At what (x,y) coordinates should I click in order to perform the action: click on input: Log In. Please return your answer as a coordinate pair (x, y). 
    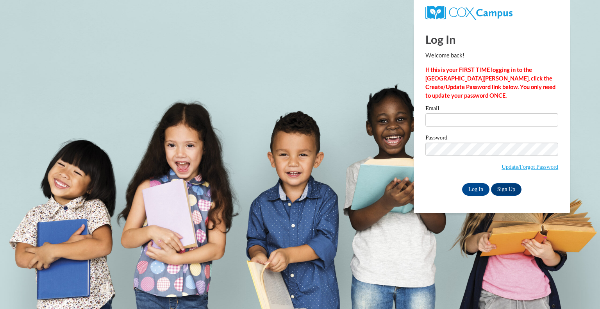
    Looking at the image, I should click on (476, 190).